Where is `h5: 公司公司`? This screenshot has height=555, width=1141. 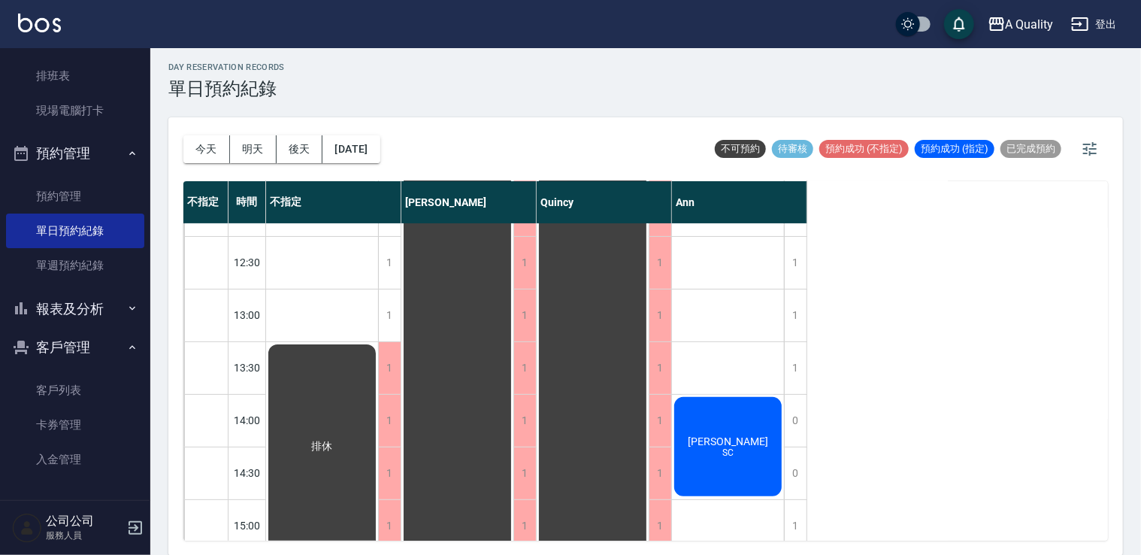 h5: 公司公司 is located at coordinates (84, 521).